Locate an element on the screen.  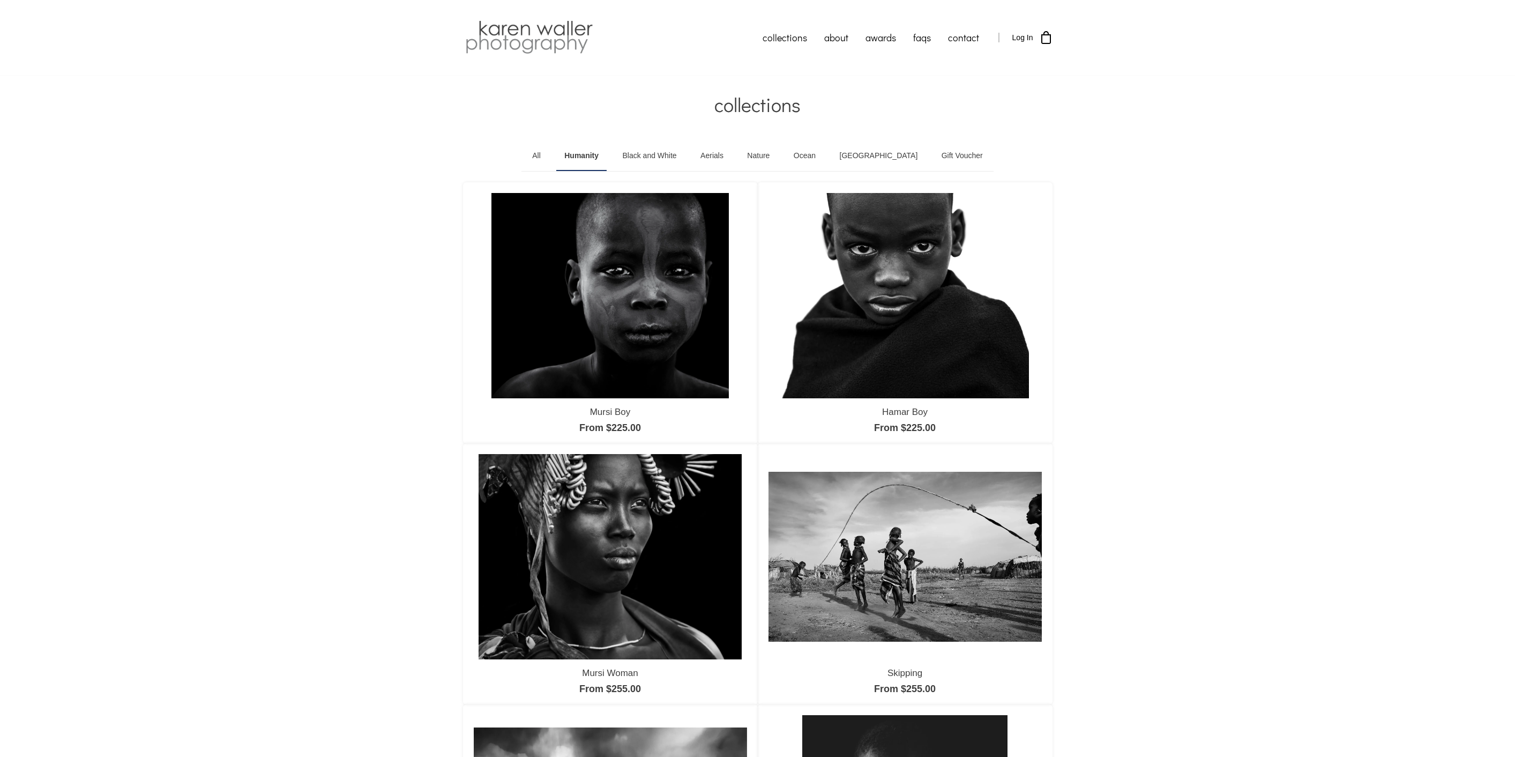
a: Skipping is located at coordinates (904, 672).